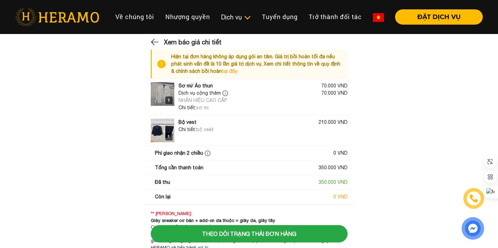 This screenshot has width=498, height=248. What do you see at coordinates (335, 17) in the screenshot?
I see `a: Trở thành đối tác` at bounding box center [335, 17].